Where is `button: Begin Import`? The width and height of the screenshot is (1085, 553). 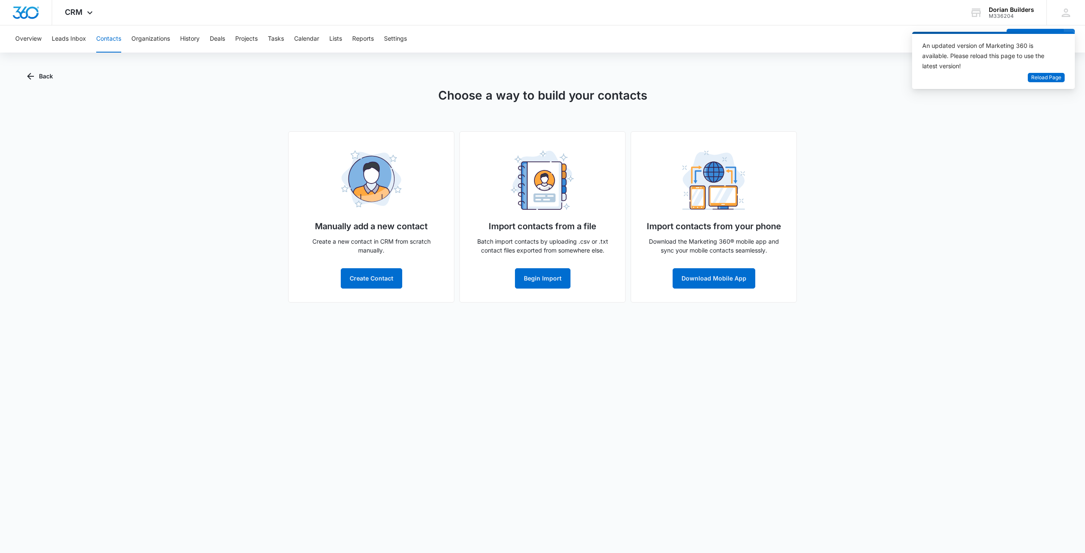
button: Begin Import is located at coordinates (543, 279).